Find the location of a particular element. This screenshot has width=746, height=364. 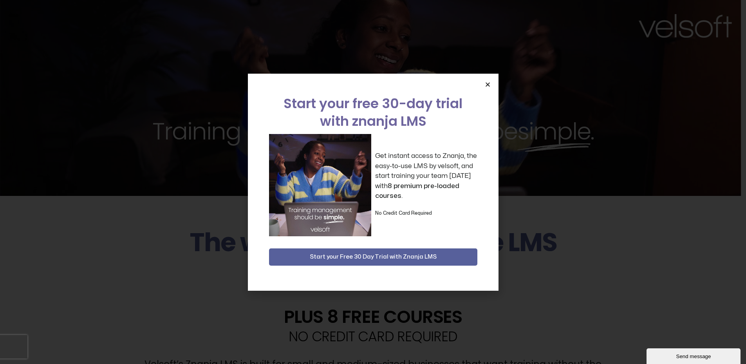

img: a woman sitting at her laptop dancing is located at coordinates (320, 185).